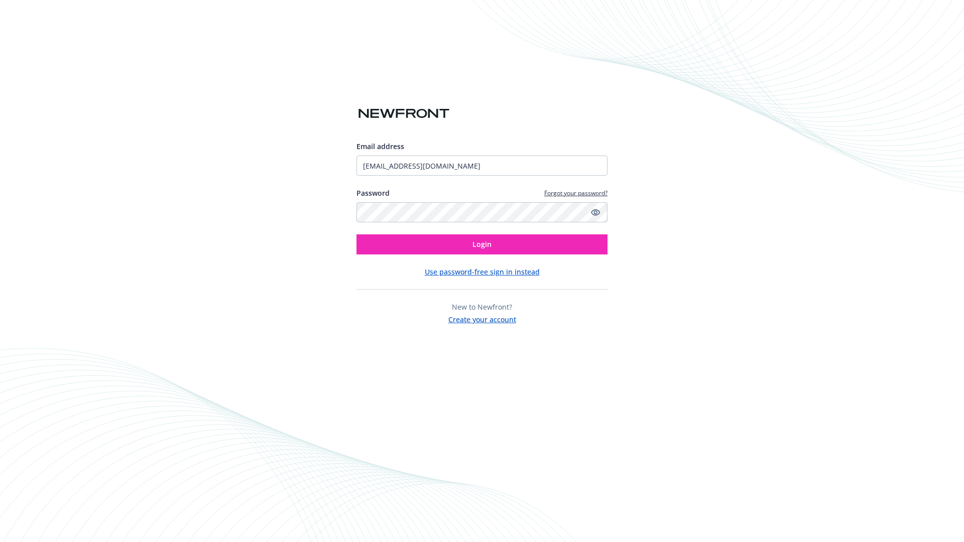  Describe the element at coordinates (380, 146) in the screenshot. I see `span: Email address` at that location.